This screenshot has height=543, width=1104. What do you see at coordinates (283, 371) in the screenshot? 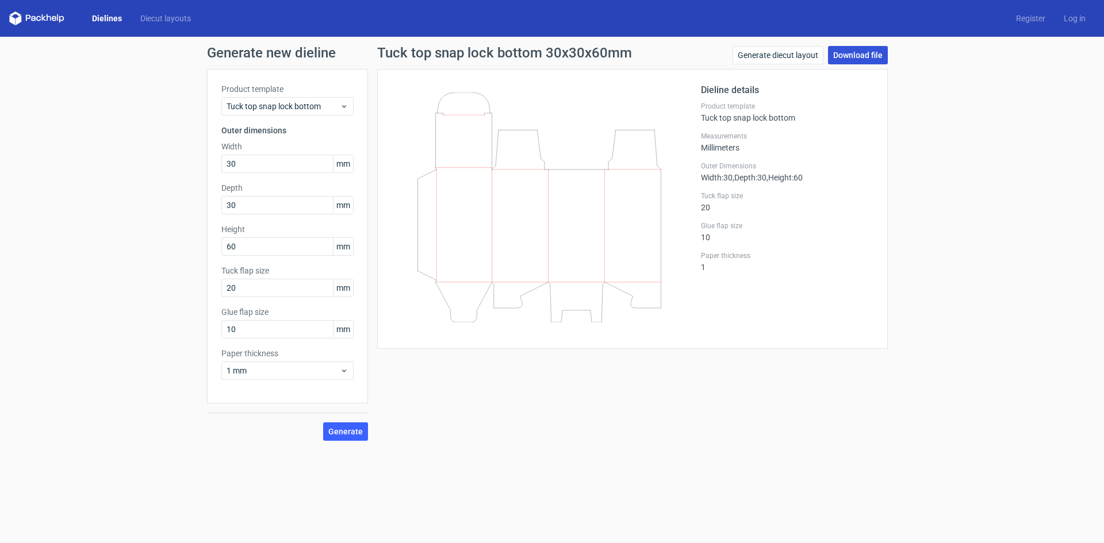
I see `span: 1 mm` at bounding box center [283, 371].